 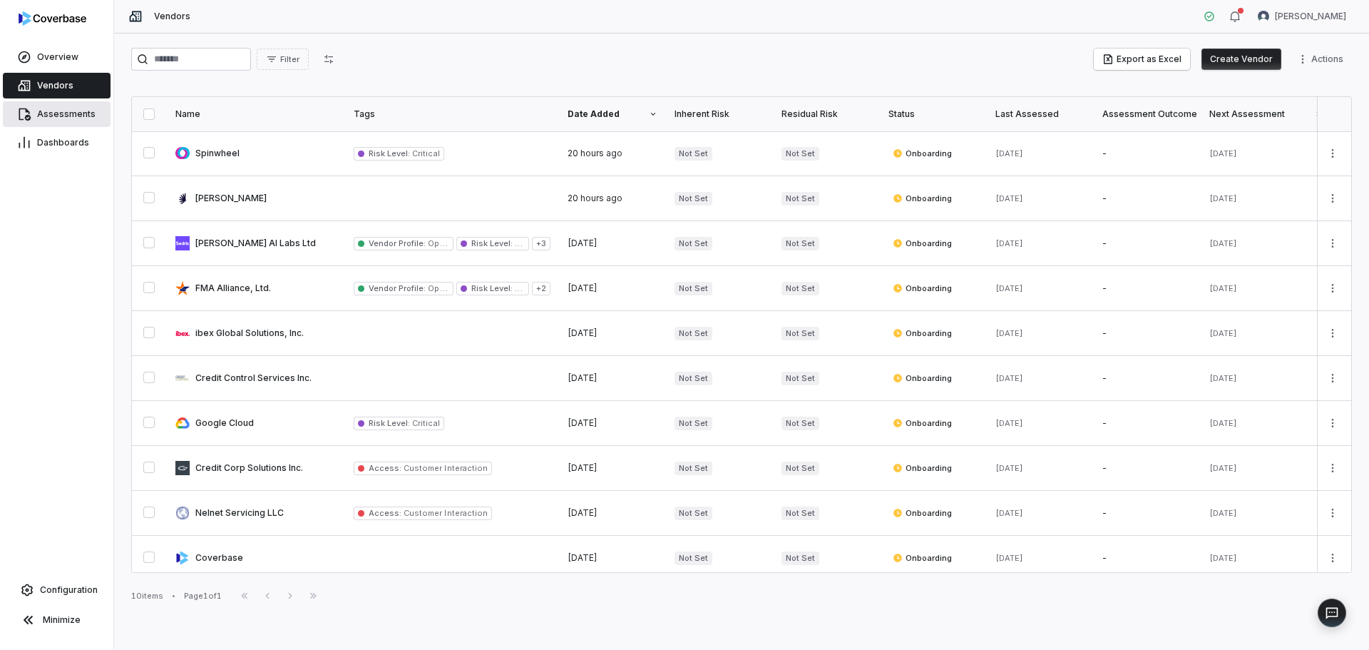 I want to click on img: Dani Vattuone avatar, so click(x=1264, y=16).